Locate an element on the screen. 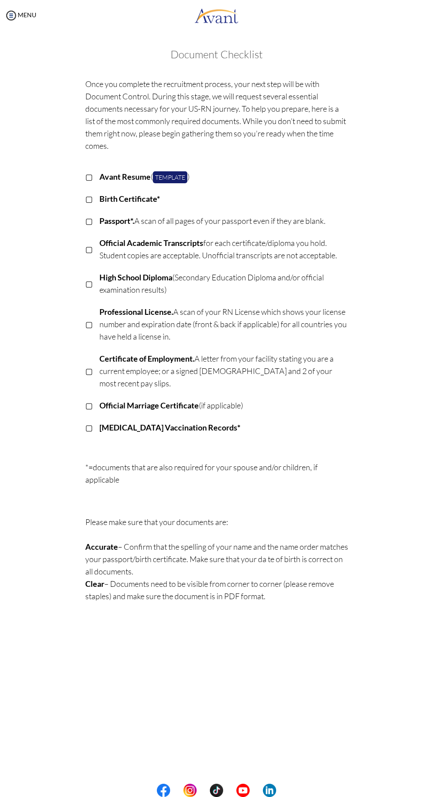  b: High School Diploma is located at coordinates (136, 277).